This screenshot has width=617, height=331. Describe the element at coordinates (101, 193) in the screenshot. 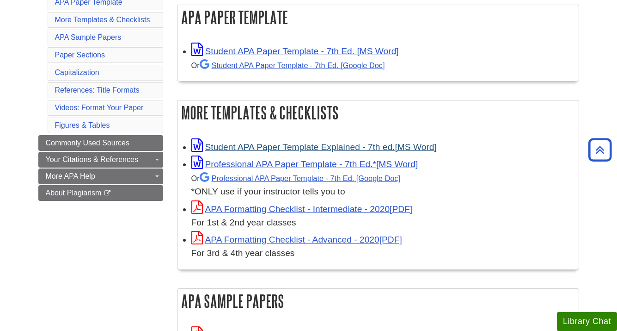

I see `a: About Plagiarism` at that location.